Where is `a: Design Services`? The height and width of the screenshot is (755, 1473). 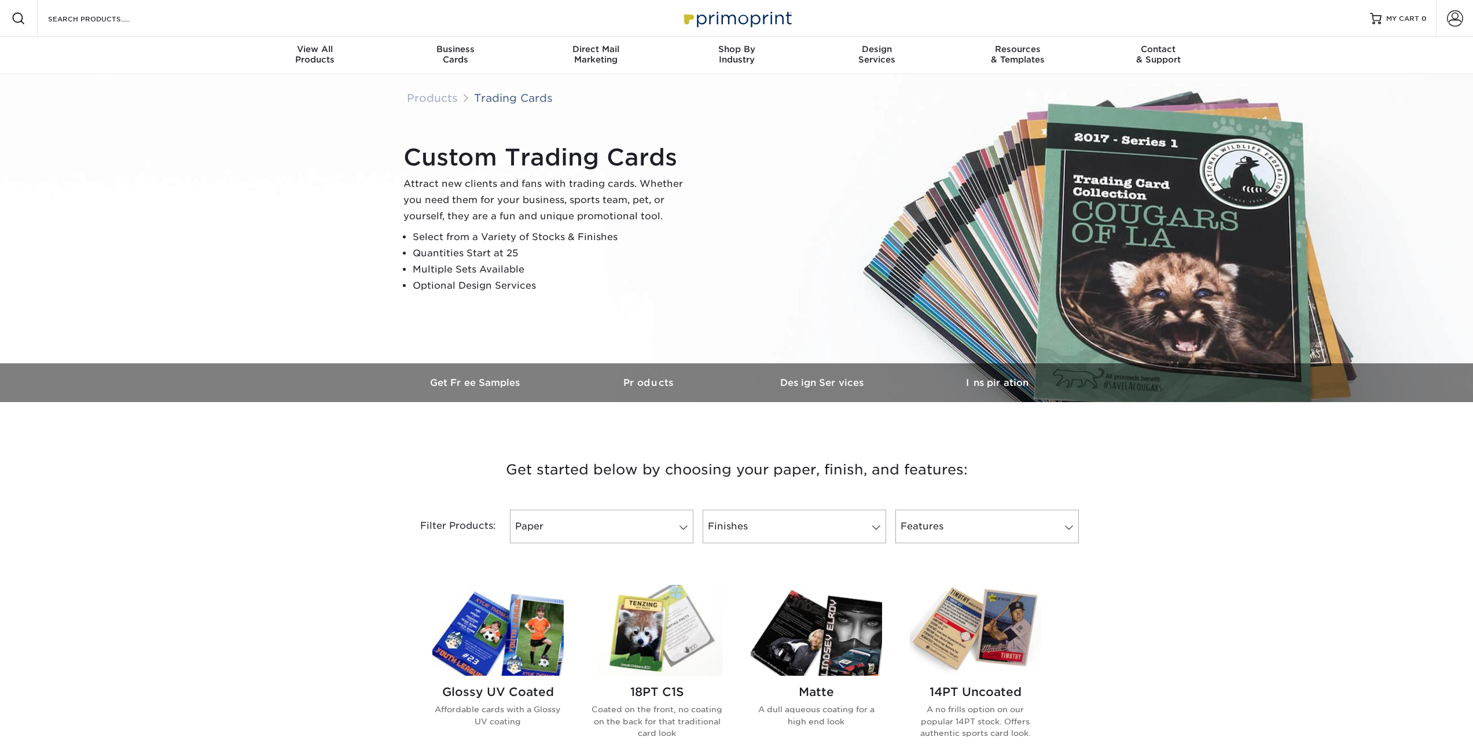
a: Design Services is located at coordinates (823, 383).